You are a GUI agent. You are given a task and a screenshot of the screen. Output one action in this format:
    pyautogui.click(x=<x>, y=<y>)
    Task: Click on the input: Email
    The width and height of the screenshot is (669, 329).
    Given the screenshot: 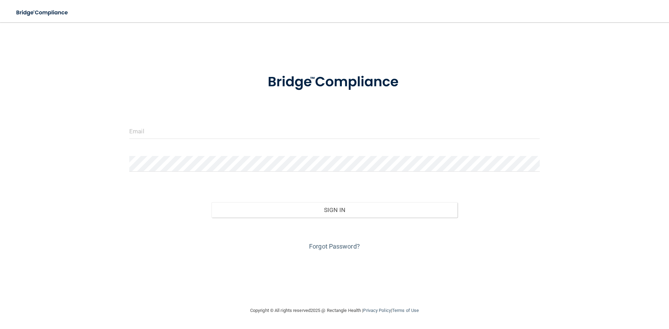 What is the action you would take?
    pyautogui.click(x=334, y=131)
    